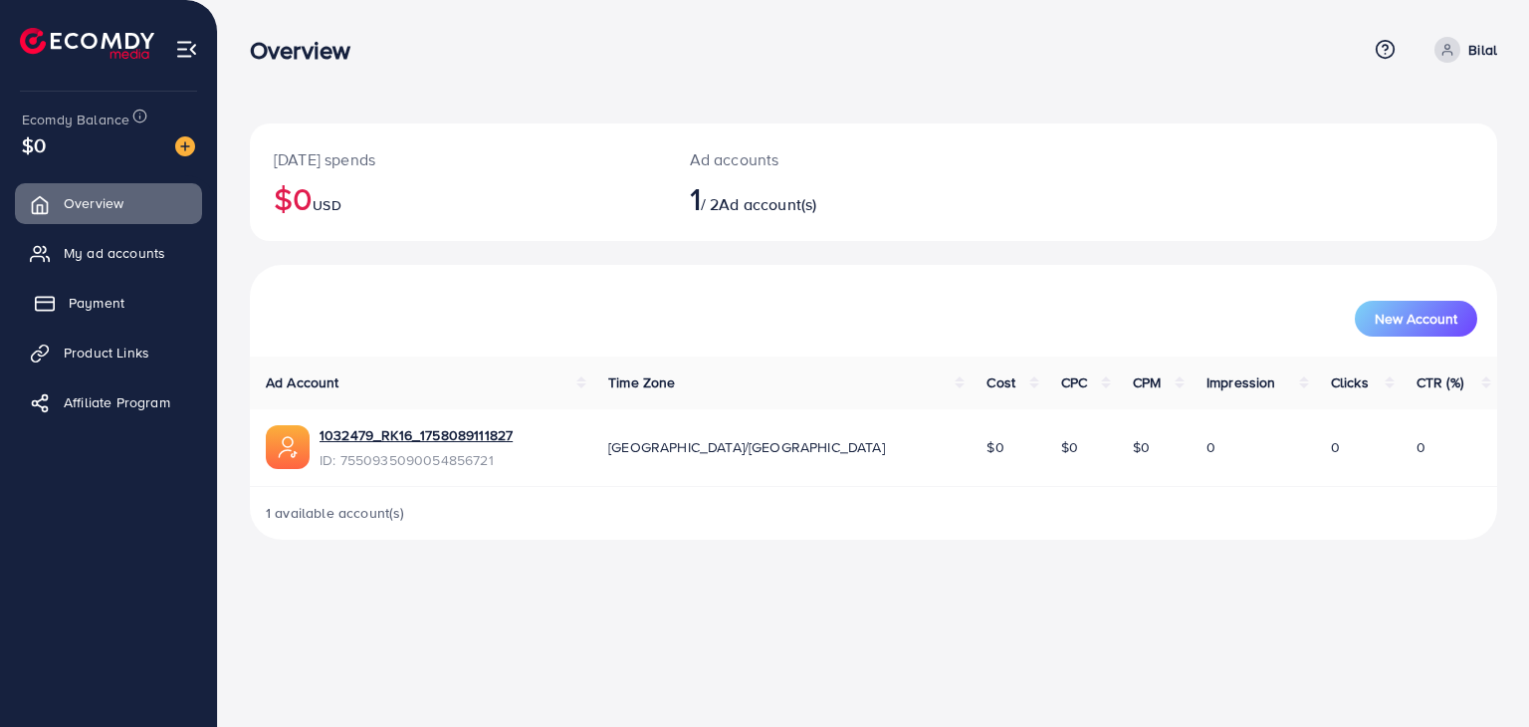  What do you see at coordinates (115, 253) in the screenshot?
I see `span: My ad accounts` at bounding box center [115, 253].